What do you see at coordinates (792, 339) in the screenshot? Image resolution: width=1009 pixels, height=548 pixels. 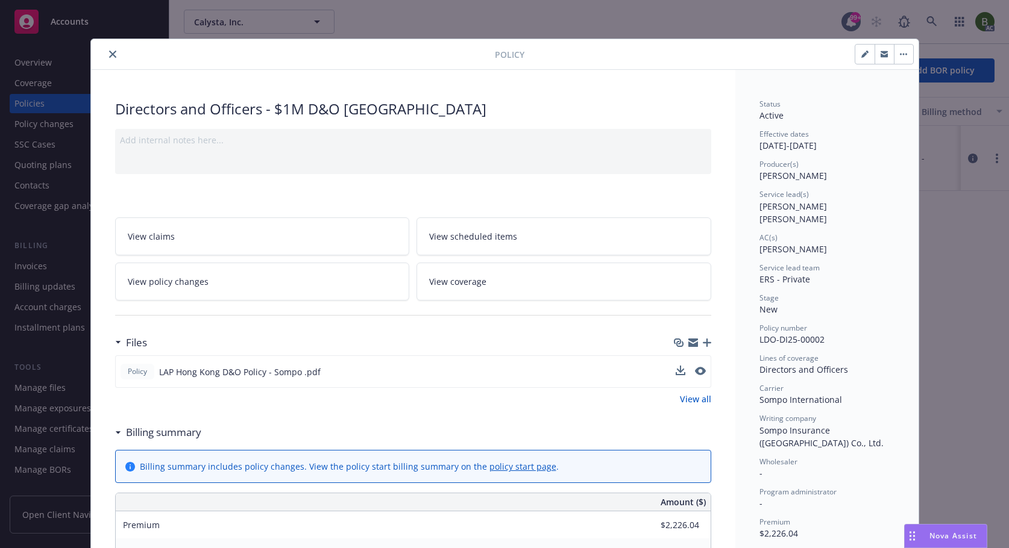 I see `span: LDO-DI25-00002` at bounding box center [792, 339].